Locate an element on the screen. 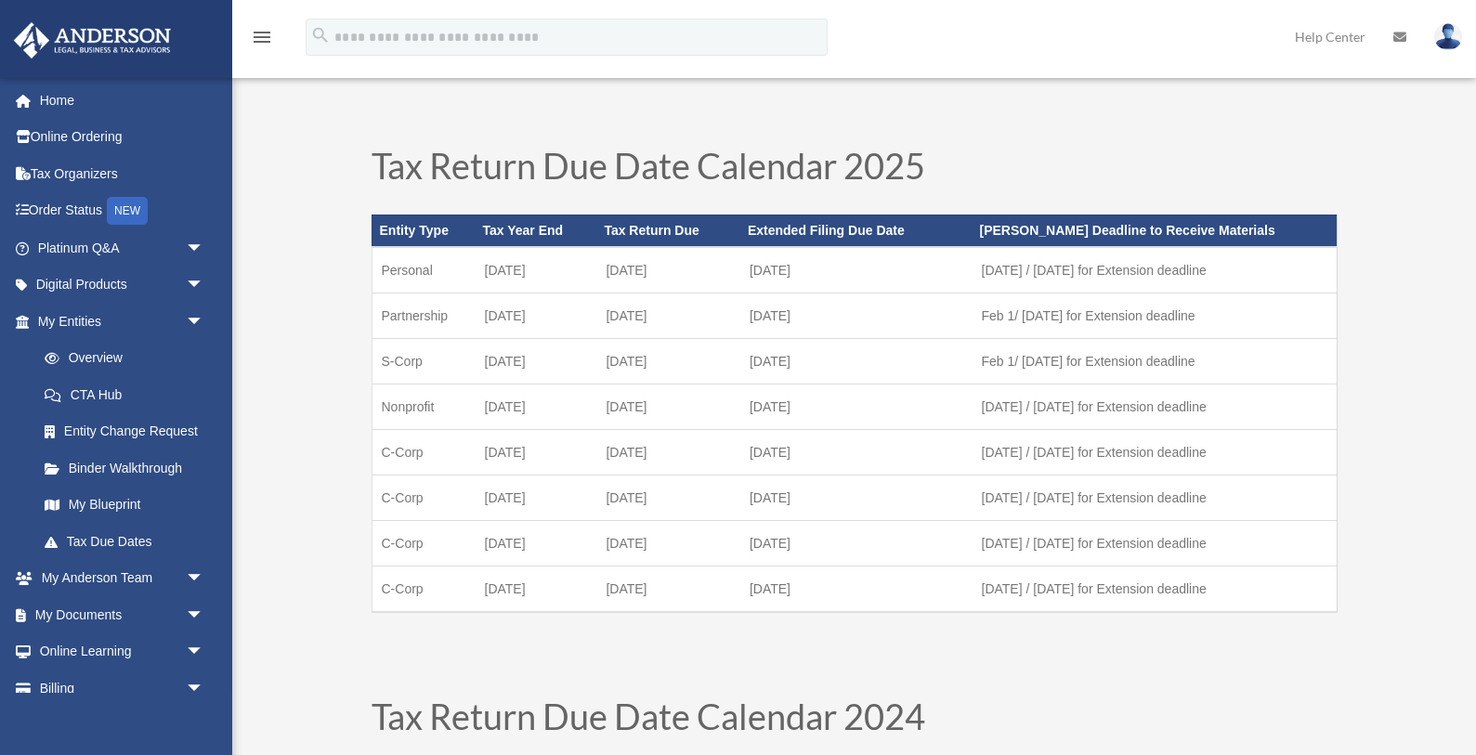  a: CTA Hub is located at coordinates (129, 395).